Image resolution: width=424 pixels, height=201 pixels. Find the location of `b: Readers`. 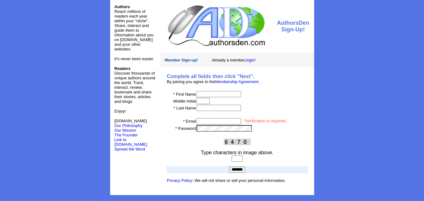

b: Readers is located at coordinates (122, 68).